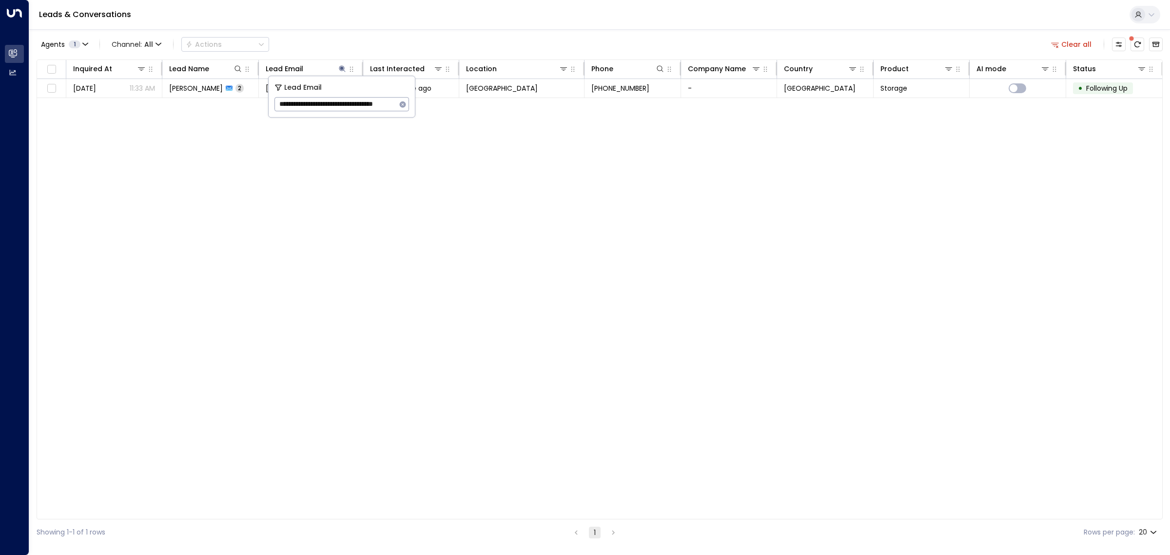  What do you see at coordinates (64, 44) in the screenshot?
I see `button: Agents1` at bounding box center [64, 44].